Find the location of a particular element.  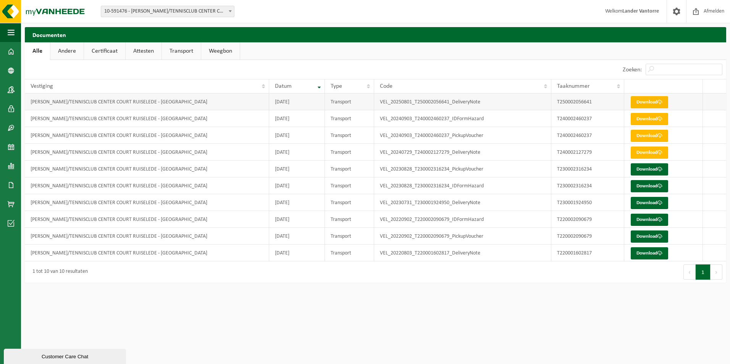

span: Taaknummer is located at coordinates (574, 86).